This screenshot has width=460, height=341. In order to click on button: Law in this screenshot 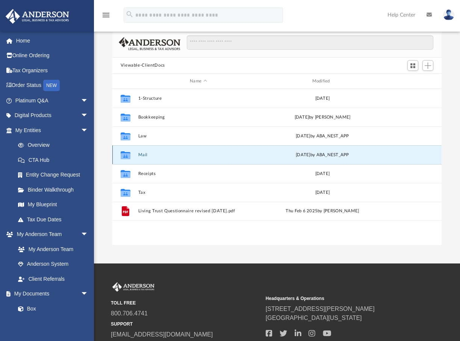, I will do `click(198, 136)`.